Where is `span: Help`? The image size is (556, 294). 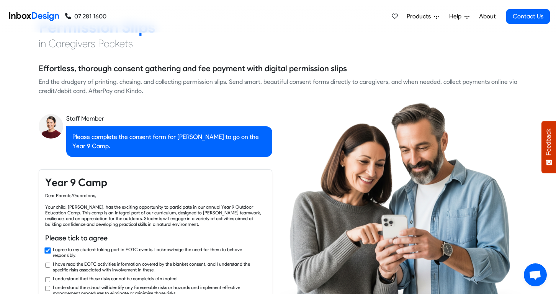
span: Help is located at coordinates (457, 16).